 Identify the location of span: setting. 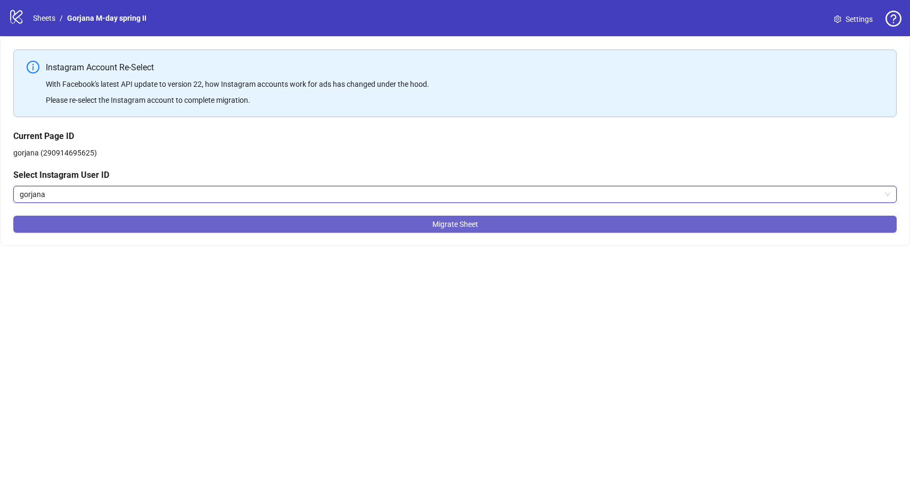
(838, 19).